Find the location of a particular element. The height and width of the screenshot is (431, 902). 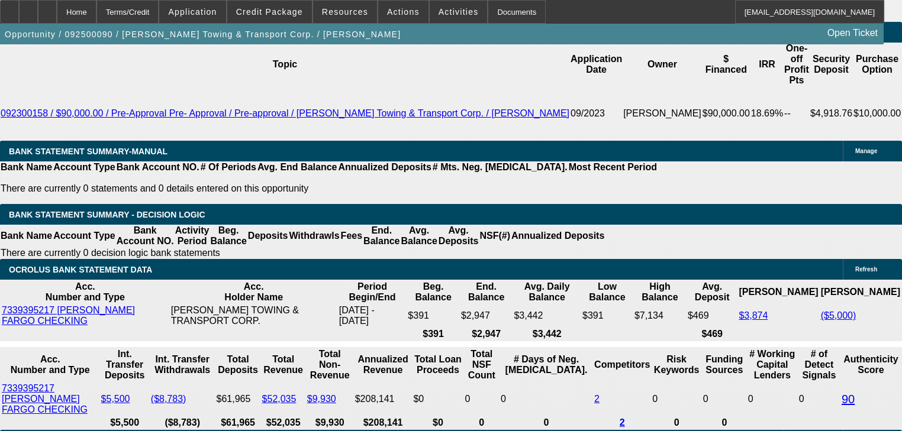

th: $208,141 is located at coordinates (383, 423).